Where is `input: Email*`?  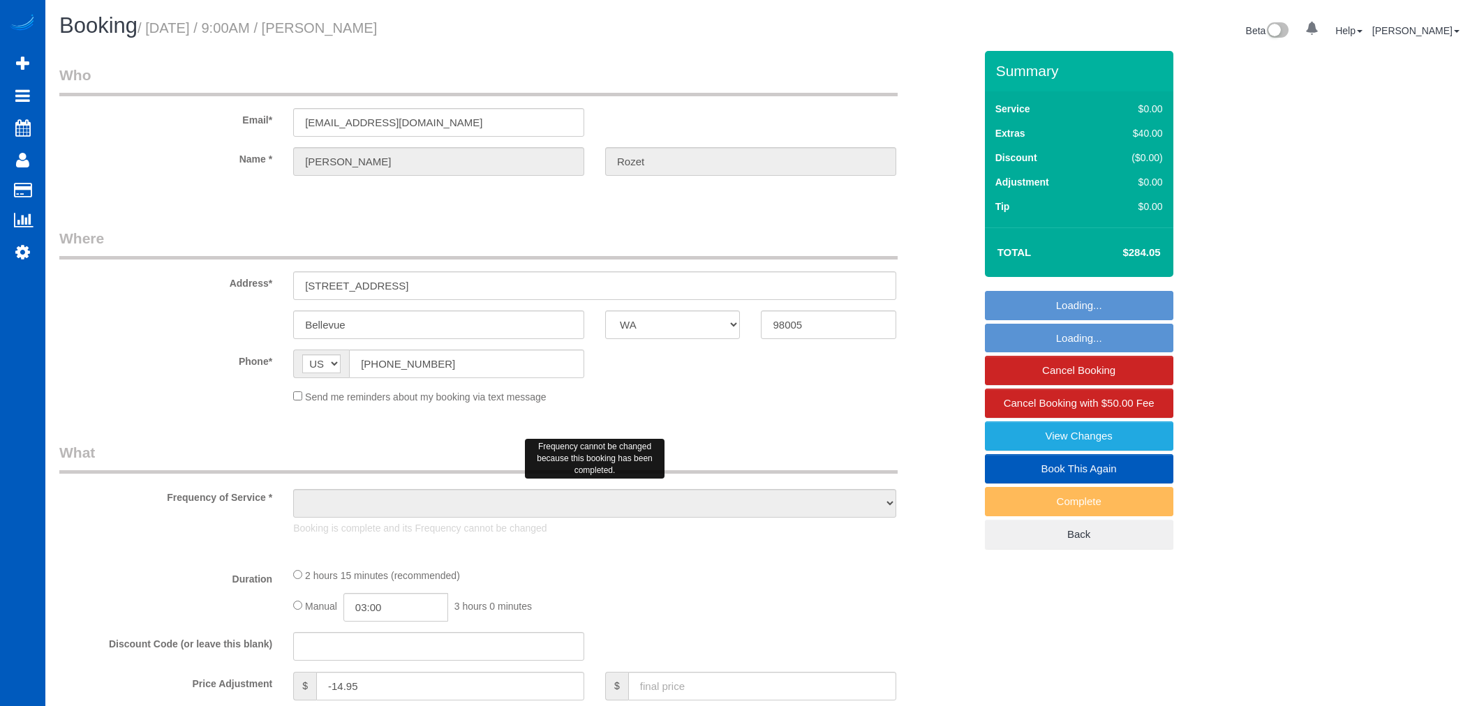 input: Email* is located at coordinates (438, 122).